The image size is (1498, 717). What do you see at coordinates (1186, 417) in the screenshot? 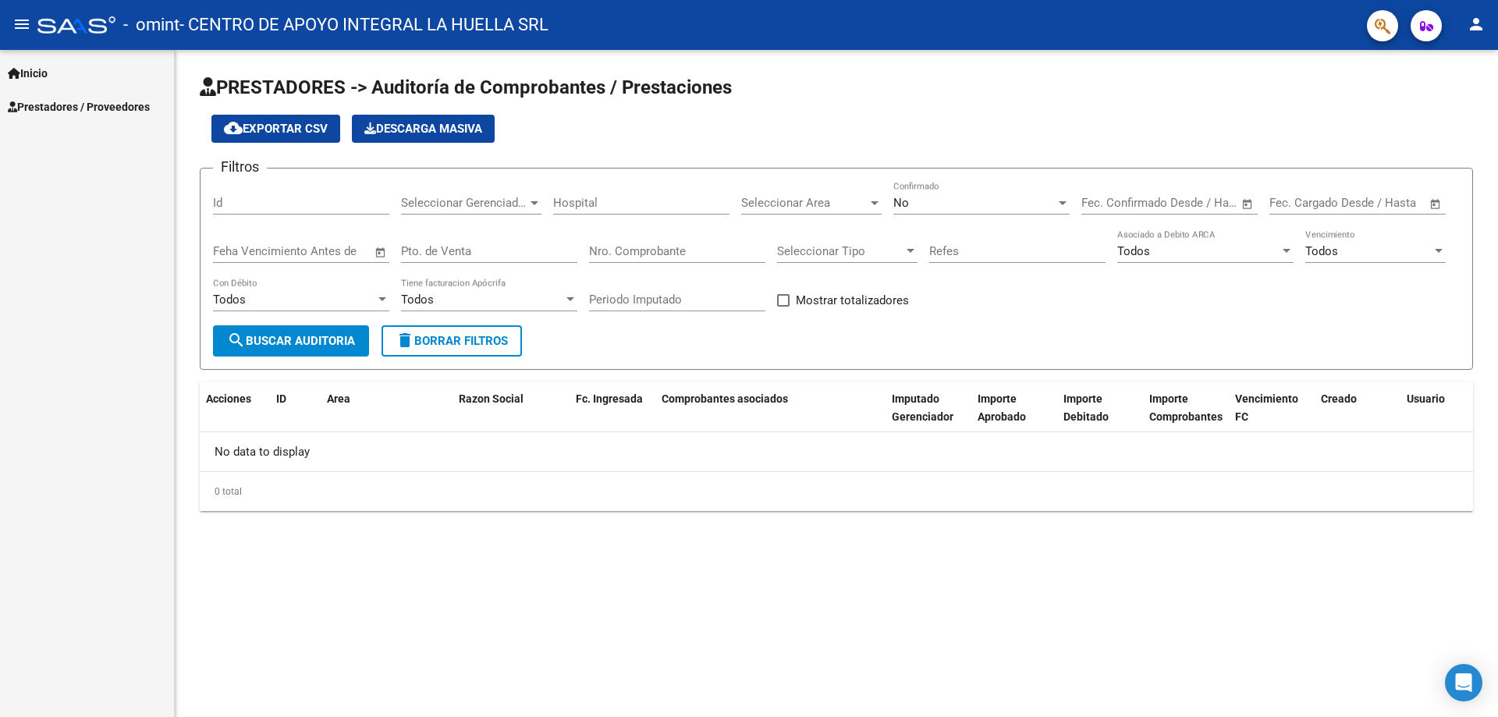
I see `datatable-header-cell: Importe Comprobantes` at bounding box center [1186, 417].